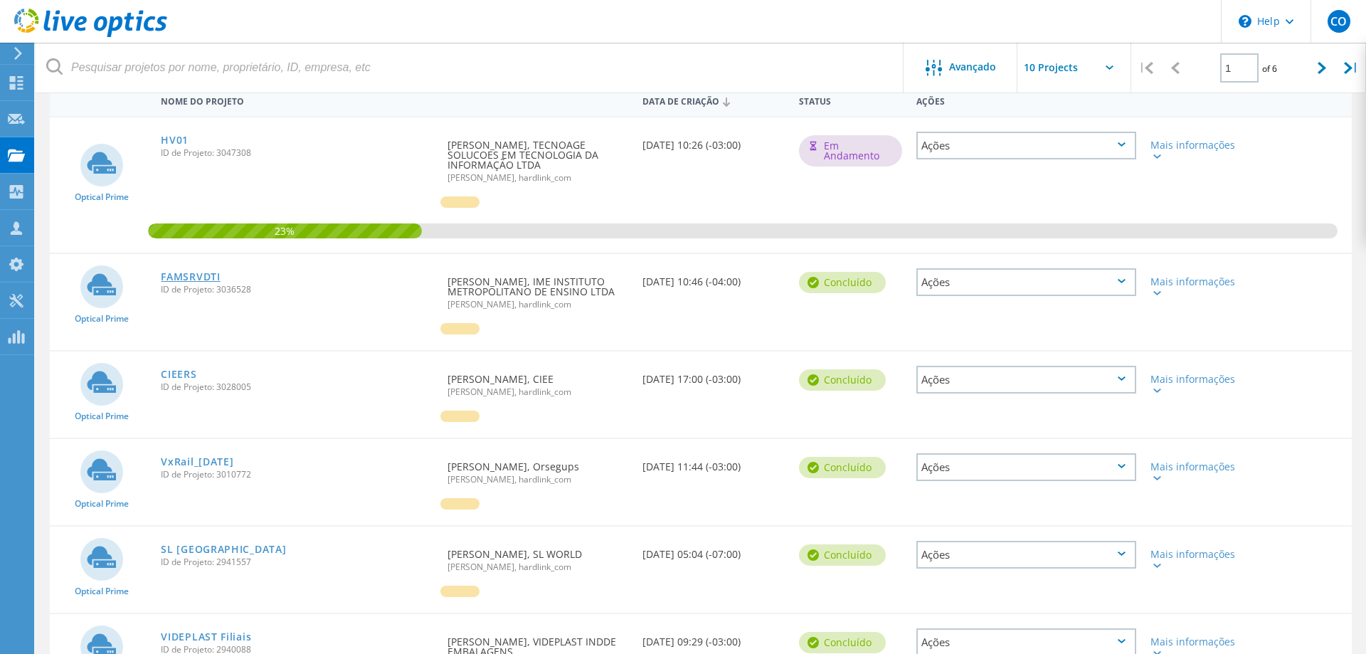  I want to click on span: ID de Projeto: 3047308, so click(297, 153).